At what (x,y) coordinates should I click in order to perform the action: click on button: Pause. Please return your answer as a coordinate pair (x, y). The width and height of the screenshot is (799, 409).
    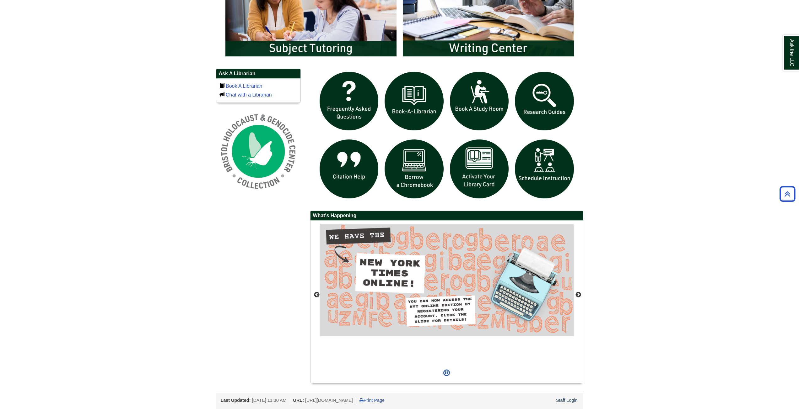
    Looking at the image, I should click on (446, 373).